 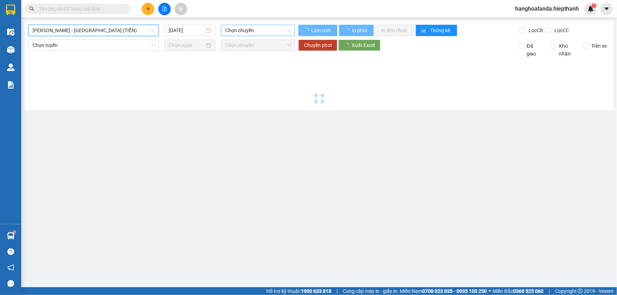 I want to click on span: Miền Bắc, so click(x=518, y=291).